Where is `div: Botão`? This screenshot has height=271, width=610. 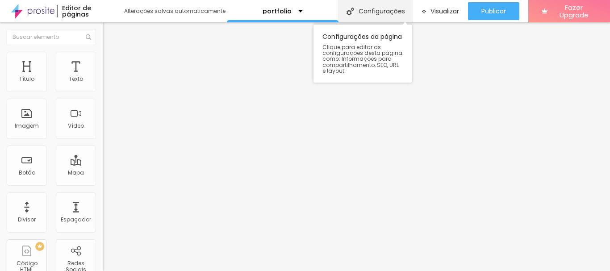
div: Botão is located at coordinates (27, 173).